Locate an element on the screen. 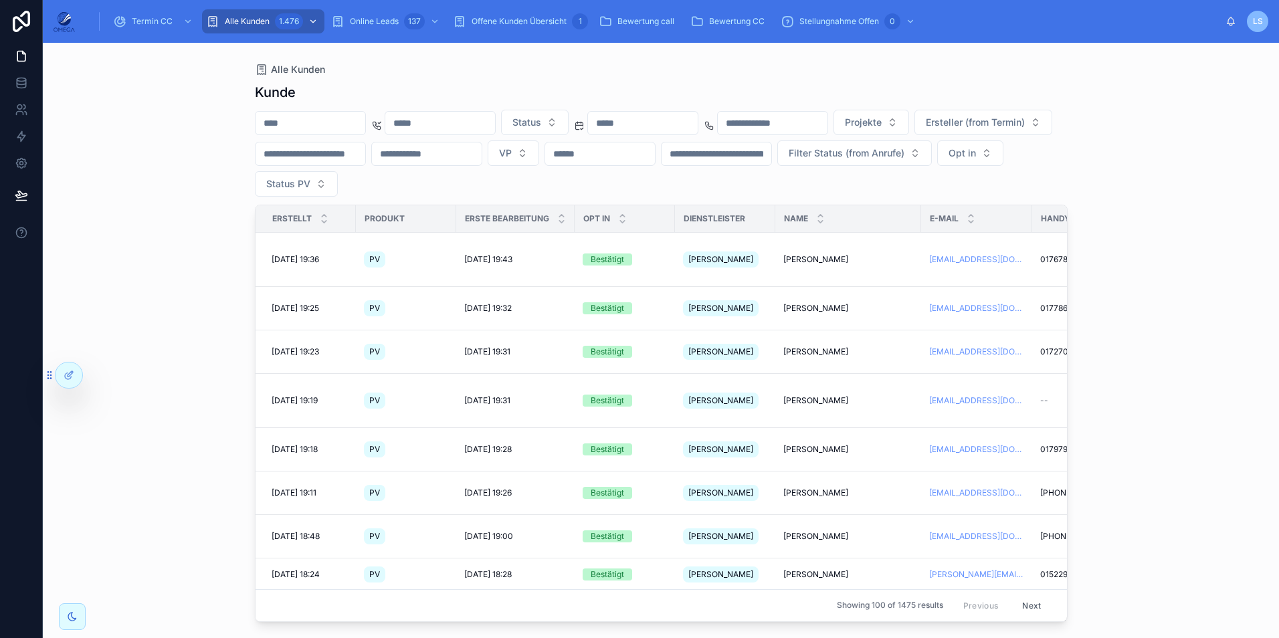 Image resolution: width=1279 pixels, height=638 pixels. span: Erstellt is located at coordinates (292, 219).